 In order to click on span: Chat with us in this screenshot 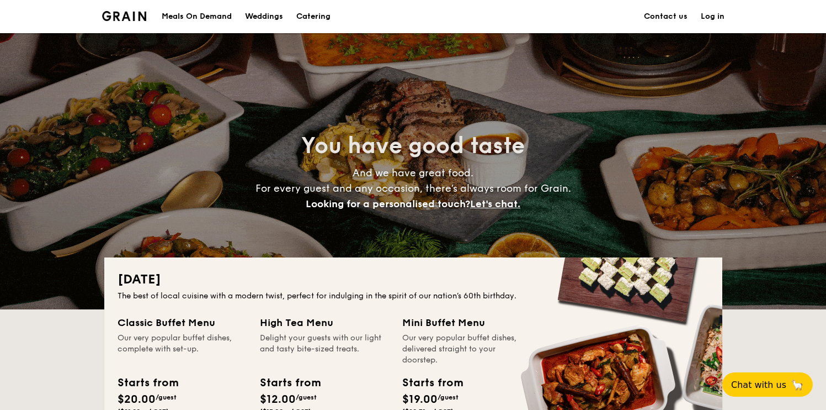, I will do `click(759, 384)`.